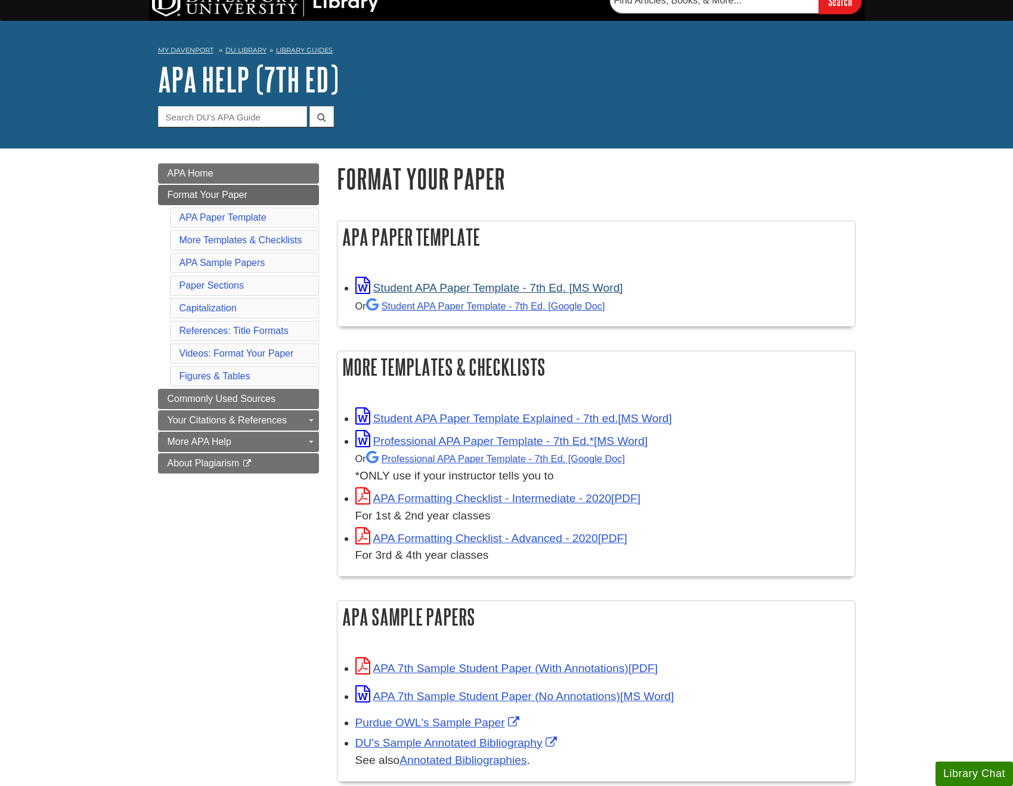 The height and width of the screenshot is (786, 1013). Describe the element at coordinates (238, 318) in the screenshot. I see `div: Guide Page Menu` at that location.